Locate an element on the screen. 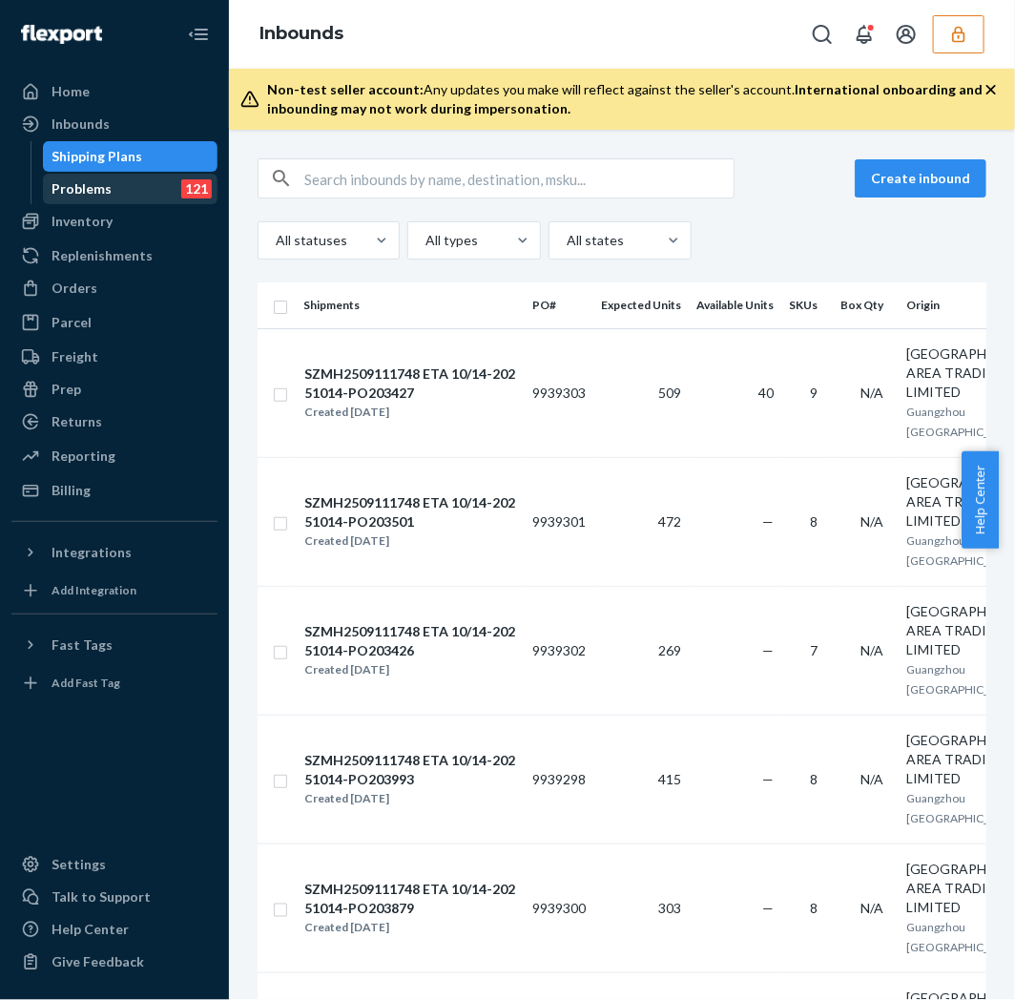 The height and width of the screenshot is (1000, 1015). div: Freight is located at coordinates (74, 357).